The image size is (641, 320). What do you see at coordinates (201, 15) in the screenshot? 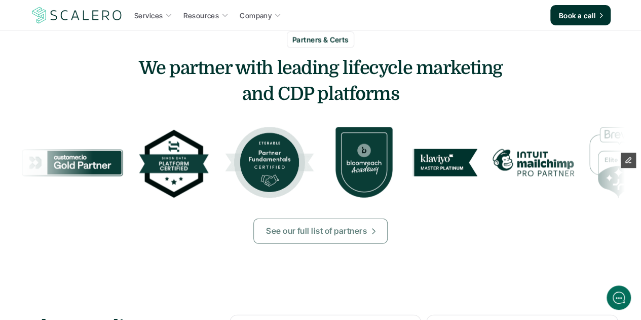
I see `p: Resources` at bounding box center [201, 15].